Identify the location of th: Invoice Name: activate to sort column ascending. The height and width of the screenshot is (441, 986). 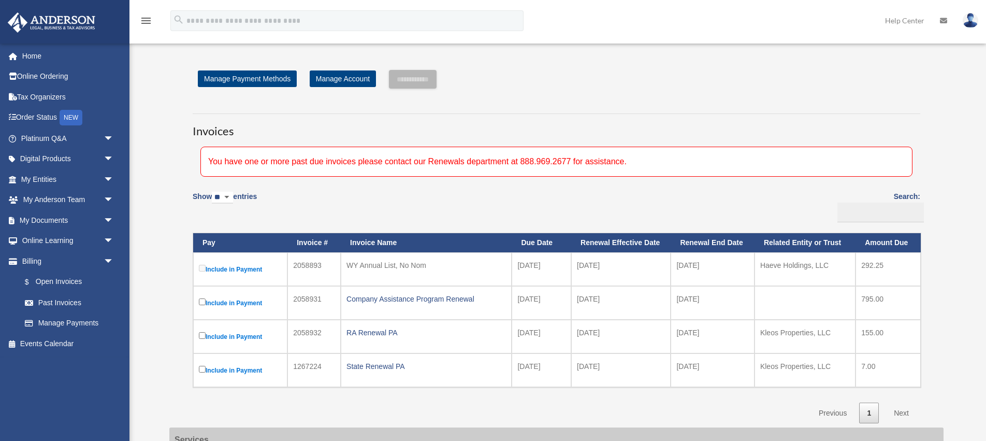
(426, 242).